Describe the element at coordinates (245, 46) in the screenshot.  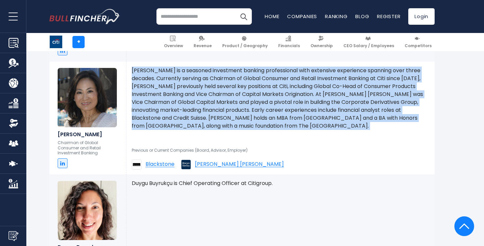
I see `span: Product / Geography` at that location.